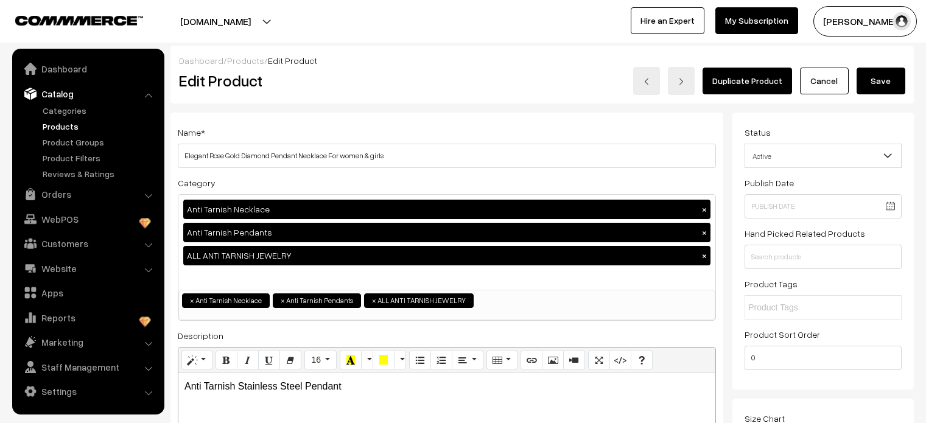  What do you see at coordinates (292, 60) in the screenshot?
I see `span: Edit Product` at bounding box center [292, 60].